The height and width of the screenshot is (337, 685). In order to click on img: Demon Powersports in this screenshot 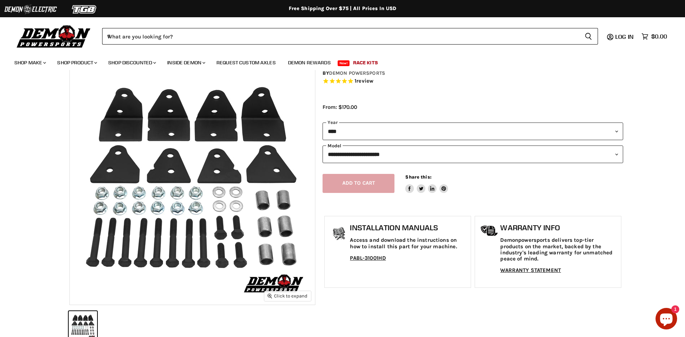, I will do `click(54, 36)`.